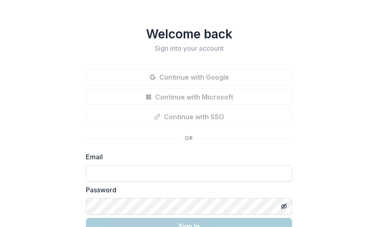 This screenshot has height=227, width=378. What do you see at coordinates (189, 117) in the screenshot?
I see `button: Continue with SSO` at bounding box center [189, 117].